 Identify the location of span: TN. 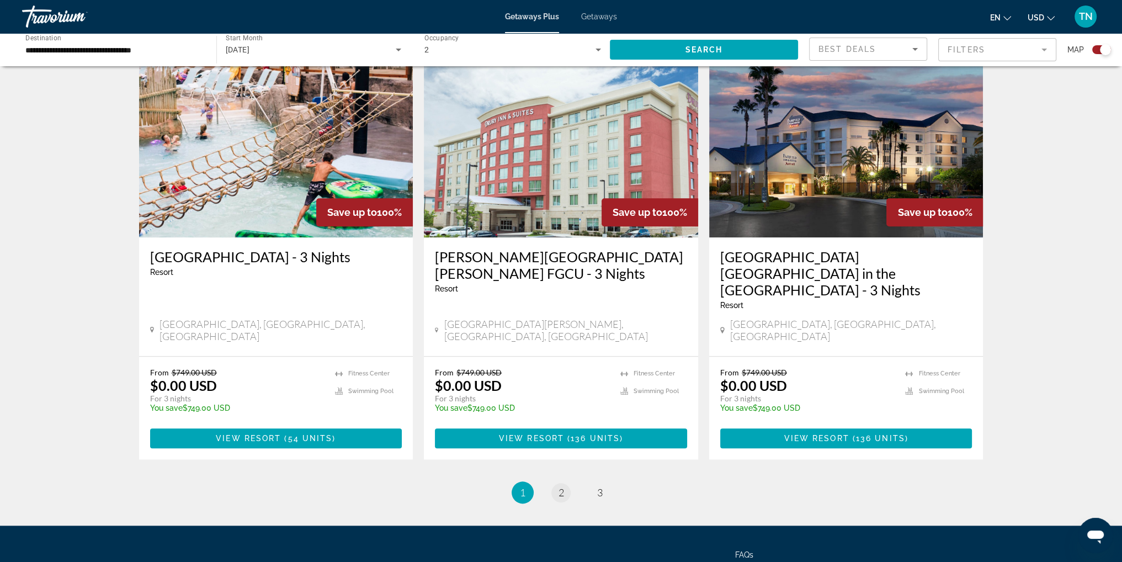
(1085, 17).